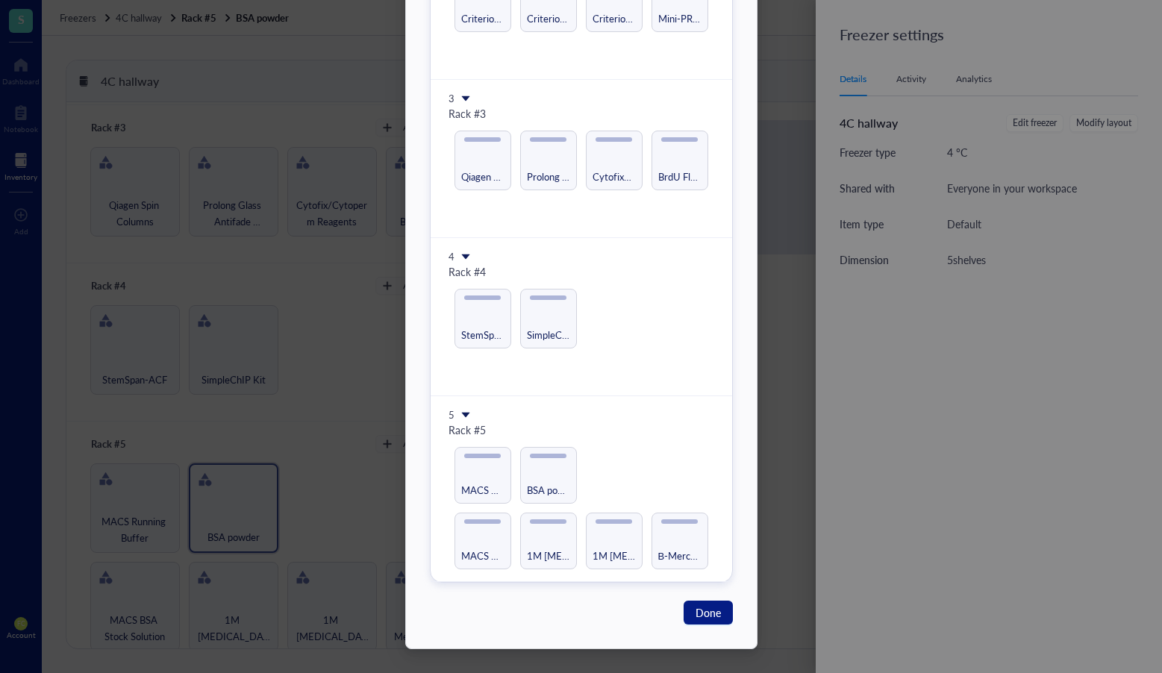 Image resolution: width=1162 pixels, height=673 pixels. Describe the element at coordinates (581, 430) in the screenshot. I see `div: Rack #5` at that location.